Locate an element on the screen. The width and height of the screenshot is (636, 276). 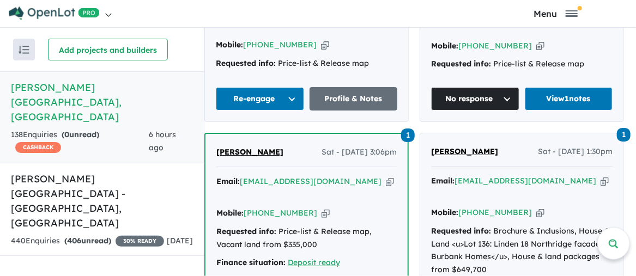
span: 6 hours ago is located at coordinates (162, 141).